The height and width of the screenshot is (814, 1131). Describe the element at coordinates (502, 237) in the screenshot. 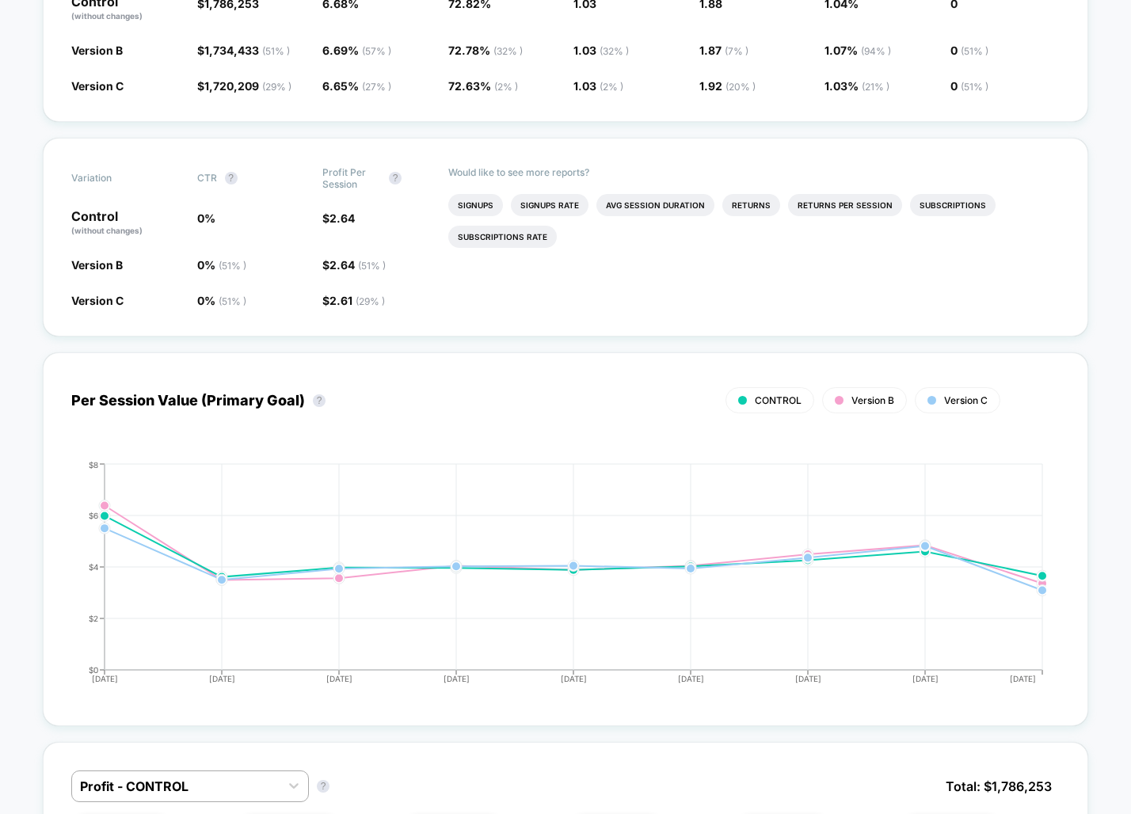

I see `li: Subscriptions Rate` at that location.